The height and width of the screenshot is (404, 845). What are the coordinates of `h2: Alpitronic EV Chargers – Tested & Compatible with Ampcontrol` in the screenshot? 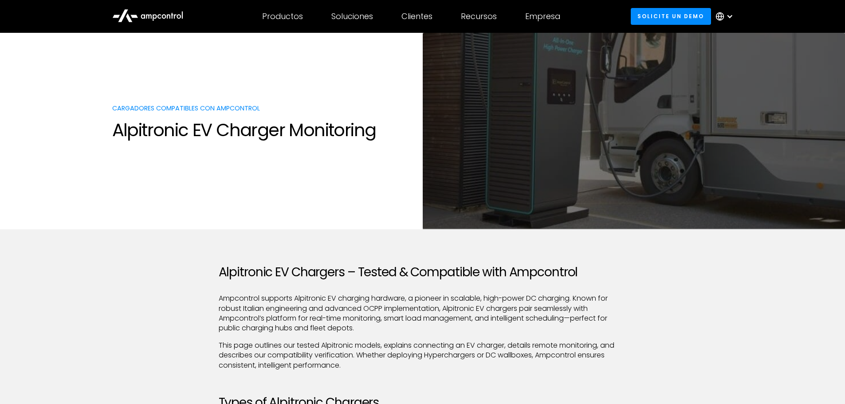 It's located at (423, 272).